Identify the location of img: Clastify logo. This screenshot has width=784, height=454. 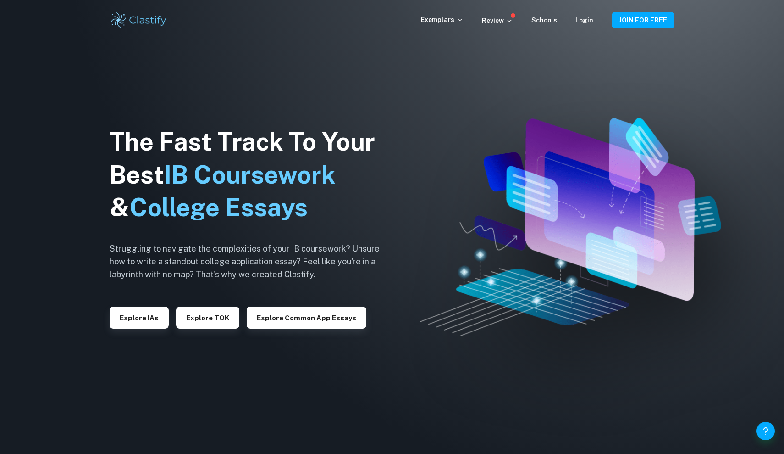
(139, 20).